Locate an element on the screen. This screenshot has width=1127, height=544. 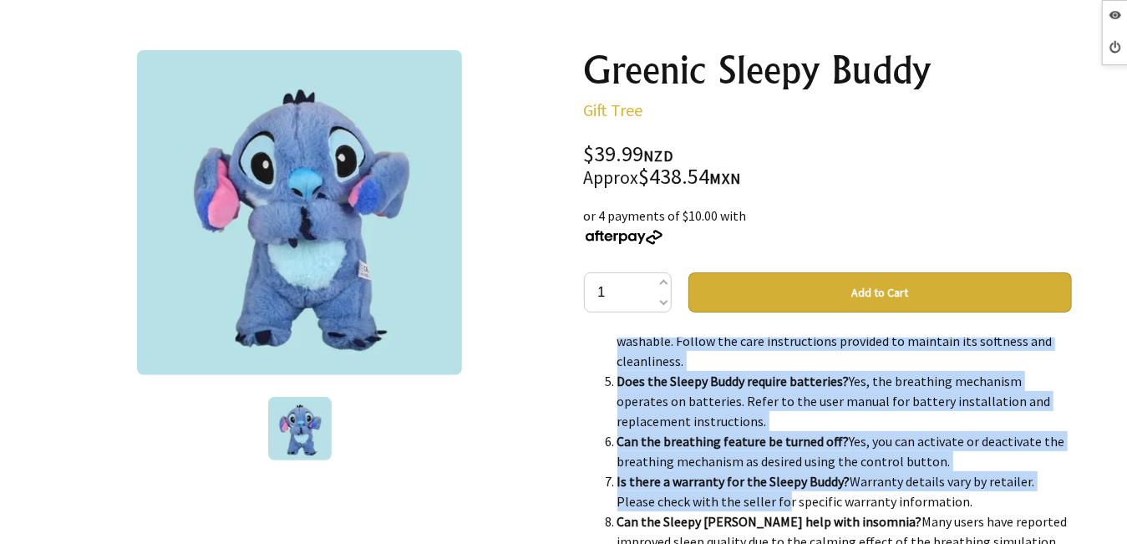
strong: Can the breathing feature be turned off? is located at coordinates (734, 441).